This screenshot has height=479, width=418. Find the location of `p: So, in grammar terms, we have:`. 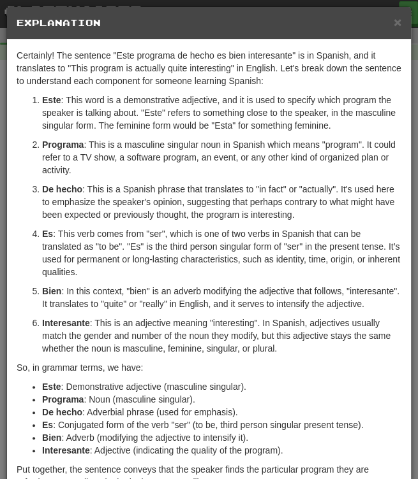

p: So, in grammar terms, we have: is located at coordinates (208, 368).